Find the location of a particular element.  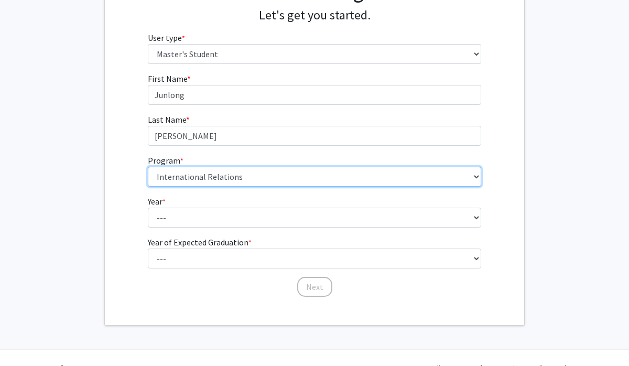

h4: Let's get you started. is located at coordinates (315, 15).